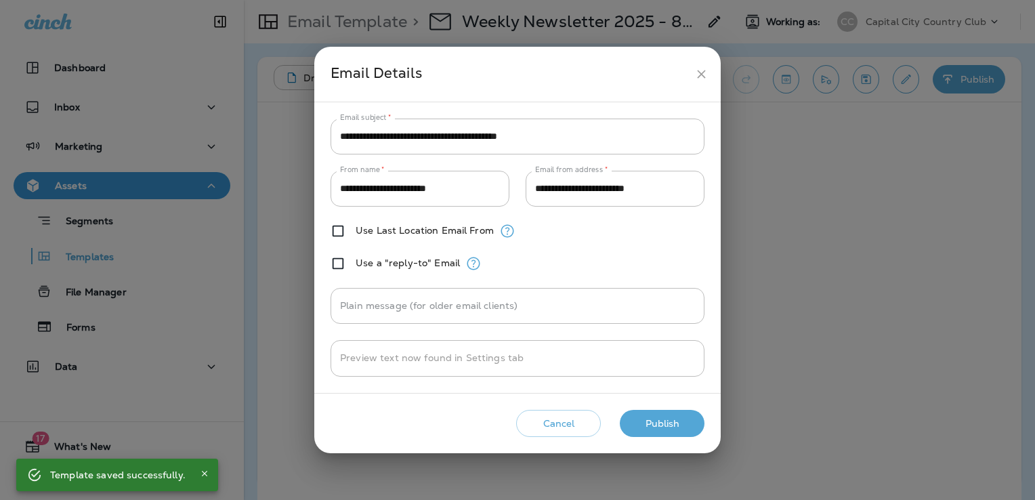  Describe the element at coordinates (662, 423) in the screenshot. I see `button: Publish` at that location.